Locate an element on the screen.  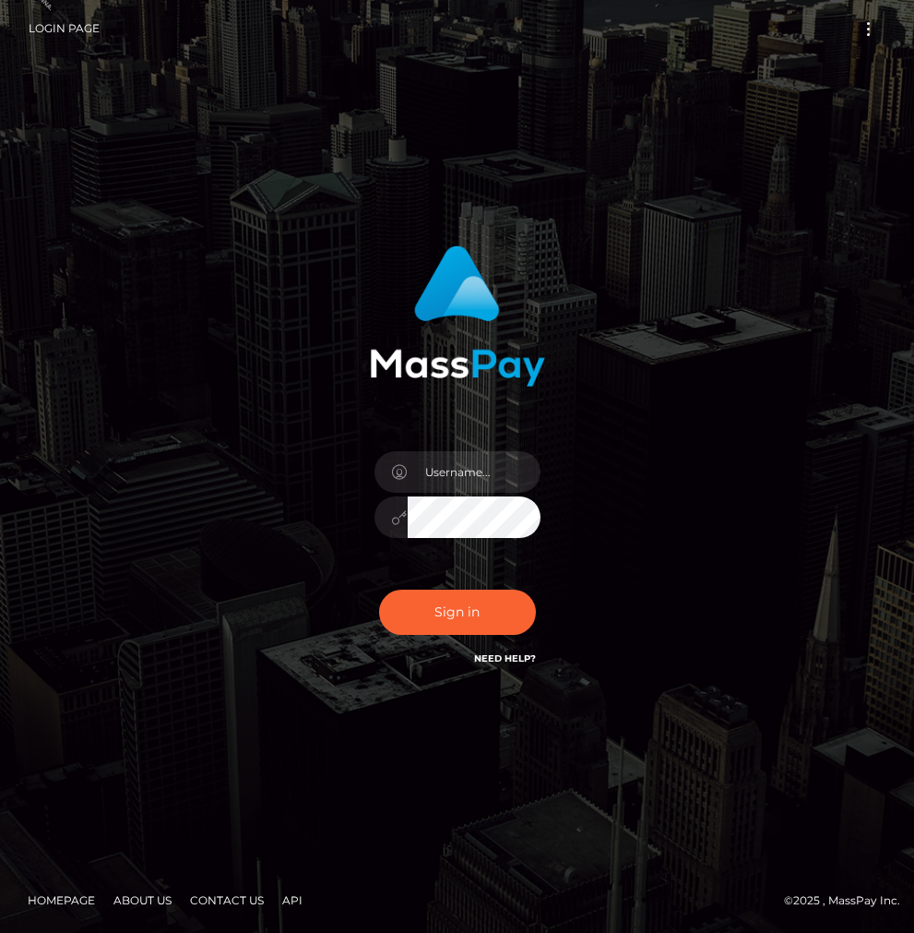
a: Homepage is located at coordinates (61, 899).